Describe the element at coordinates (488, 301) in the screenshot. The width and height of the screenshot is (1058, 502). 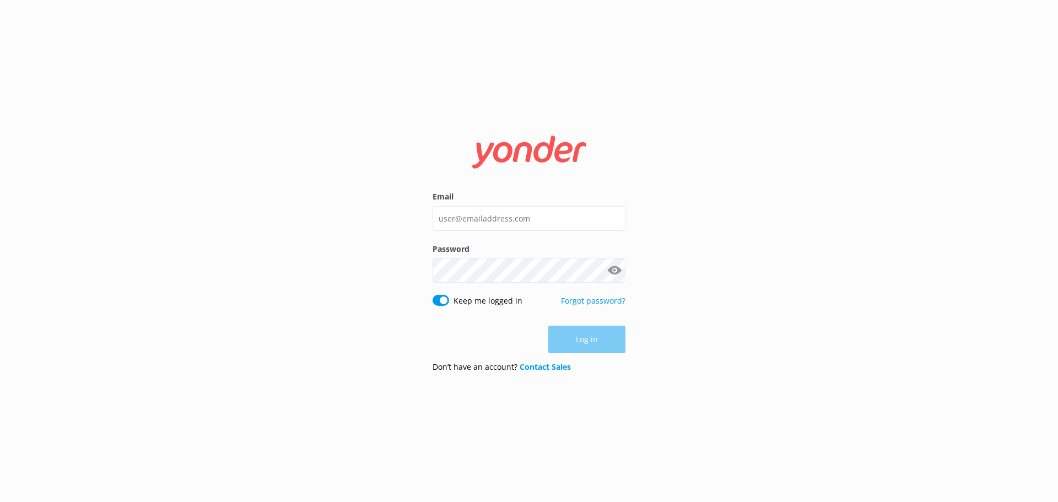
I see `label: Keep me logged in` at that location.